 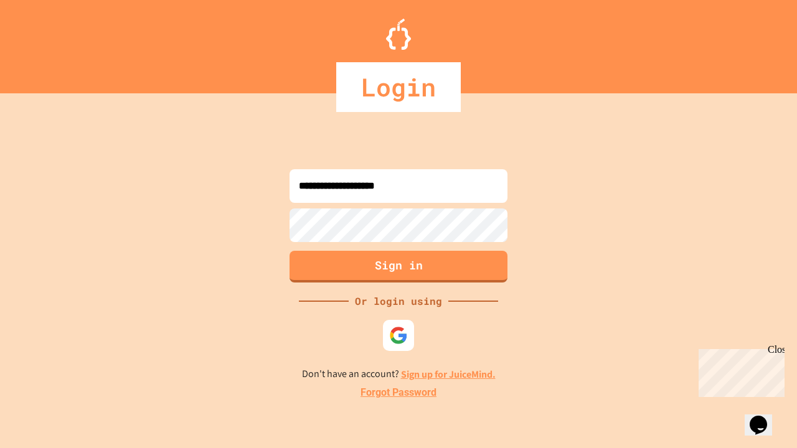 I want to click on img: google-icon.svg, so click(x=398, y=336).